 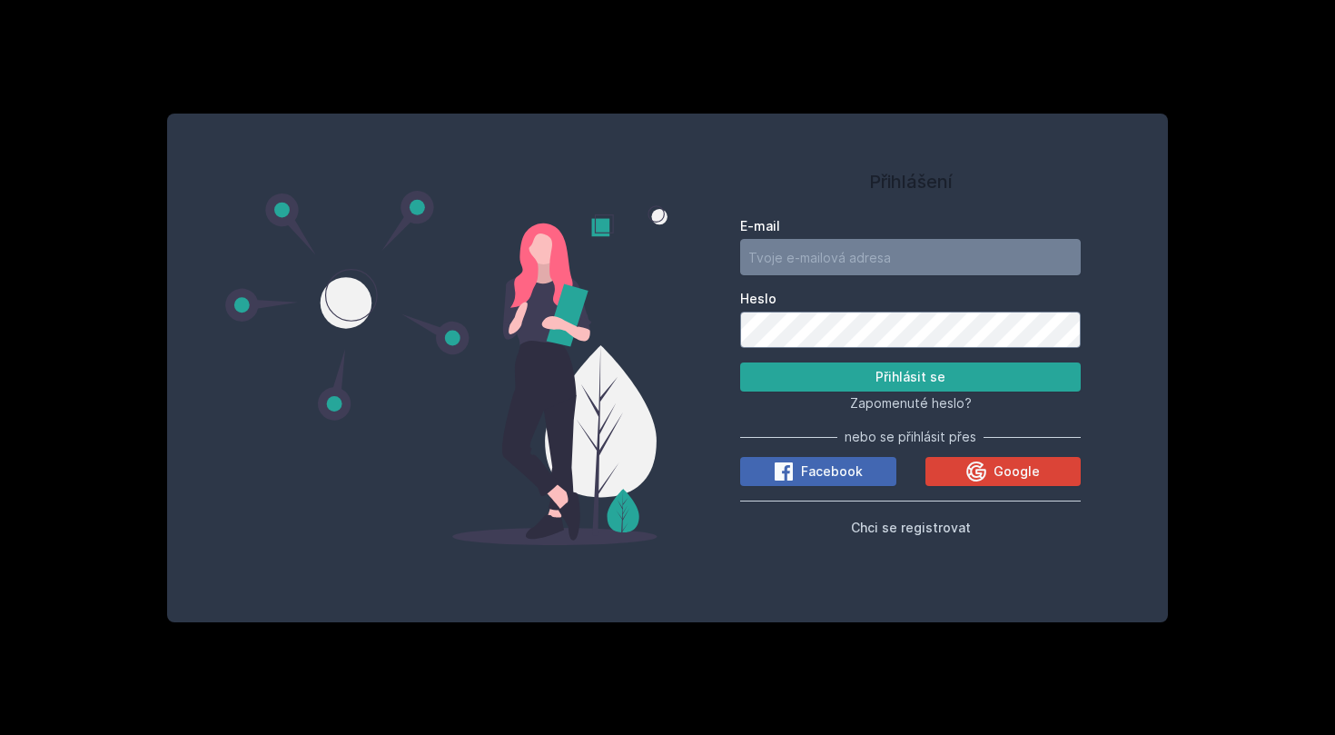 What do you see at coordinates (910, 437) in the screenshot?
I see `span: nebo se přihlásit přes` at bounding box center [910, 437].